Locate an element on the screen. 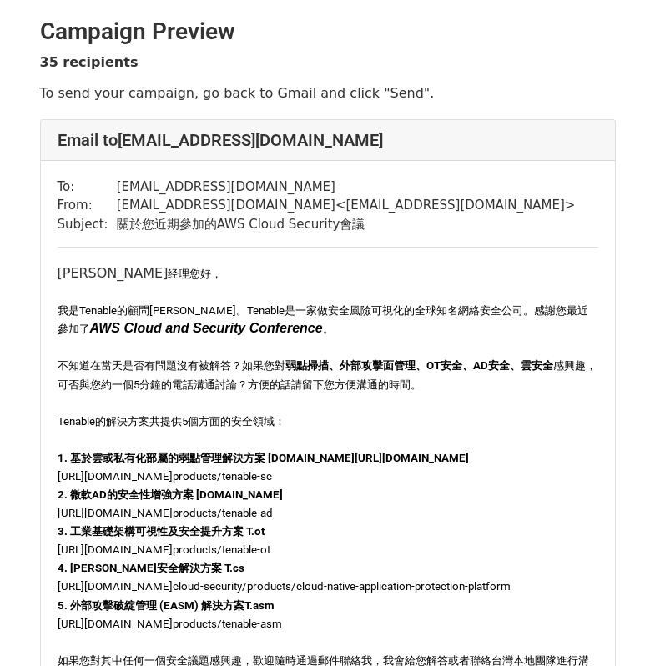 This screenshot has width=655, height=666. span: 3. 工業基礎架構可視性及安全提升方案 T.ot is located at coordinates (161, 531).